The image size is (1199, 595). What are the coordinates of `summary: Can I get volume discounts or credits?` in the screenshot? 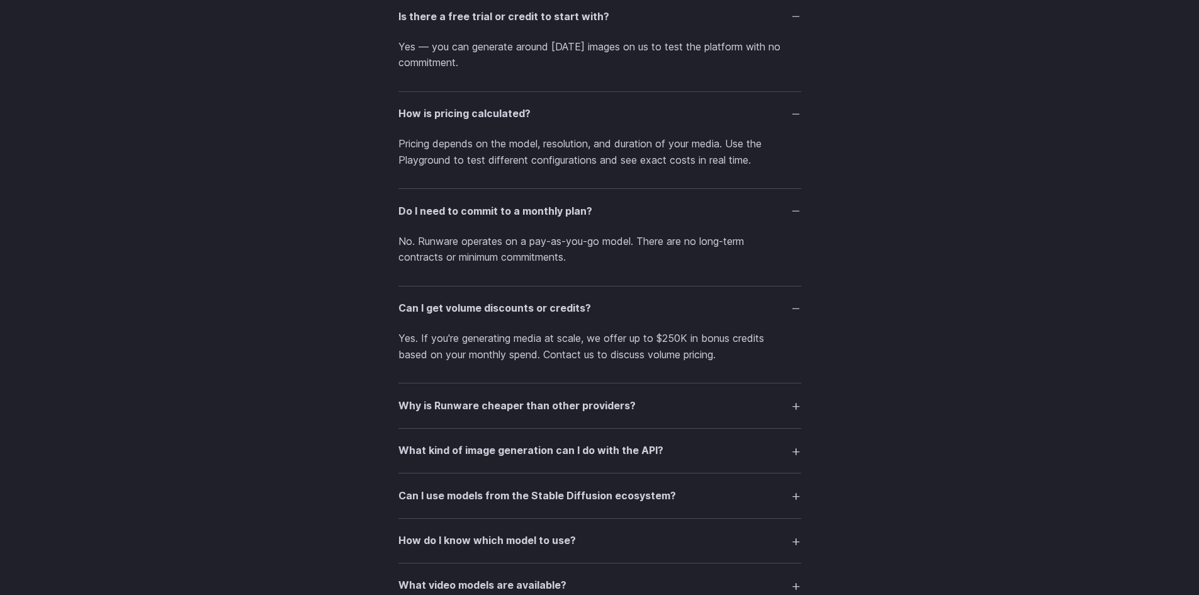 It's located at (600, 308).